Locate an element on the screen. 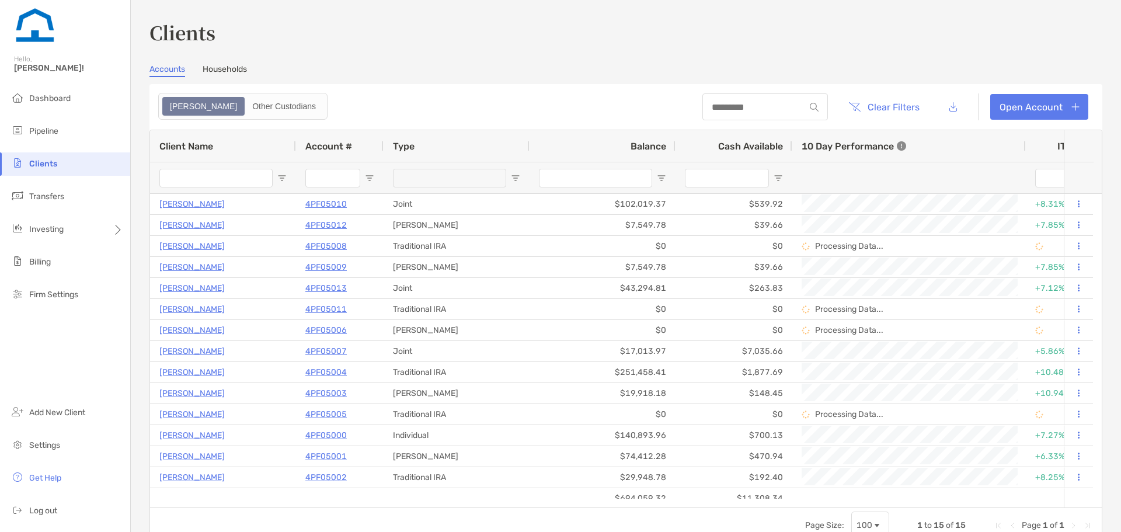 The image size is (1121, 532). p: 4PF05005 is located at coordinates (326, 414).